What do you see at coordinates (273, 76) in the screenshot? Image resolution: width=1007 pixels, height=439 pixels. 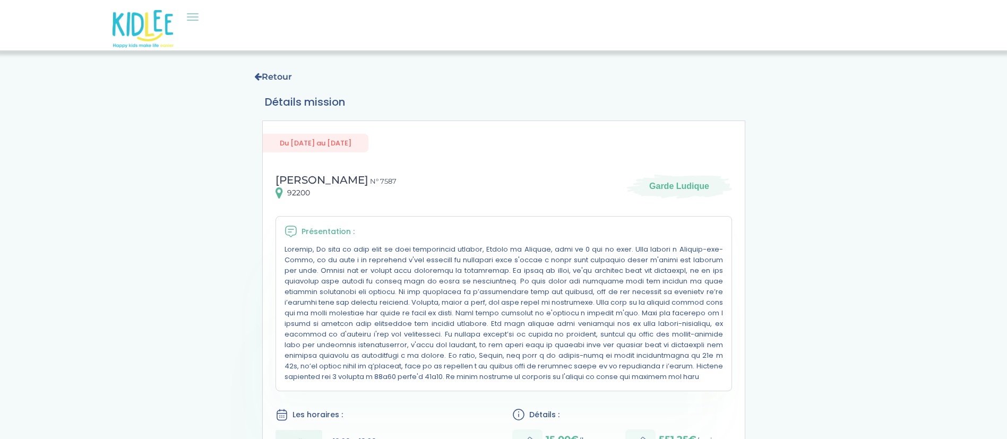 I see `a: Retour` at bounding box center [273, 76].